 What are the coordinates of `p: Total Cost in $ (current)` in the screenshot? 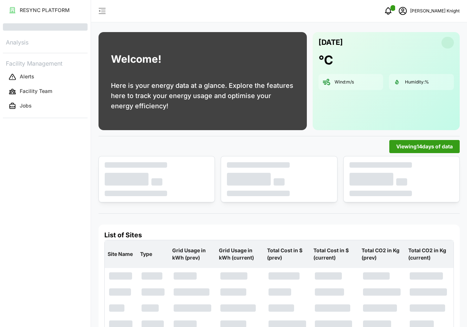 It's located at (334, 254).